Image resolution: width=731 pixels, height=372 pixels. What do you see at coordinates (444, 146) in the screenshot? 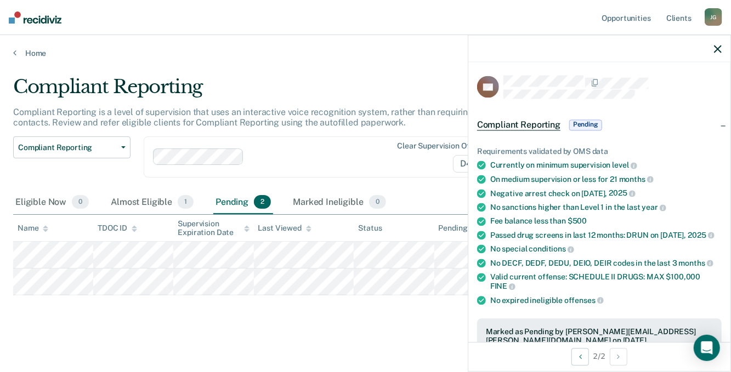
I see `div: Clear supervision officers` at bounding box center [444, 146].